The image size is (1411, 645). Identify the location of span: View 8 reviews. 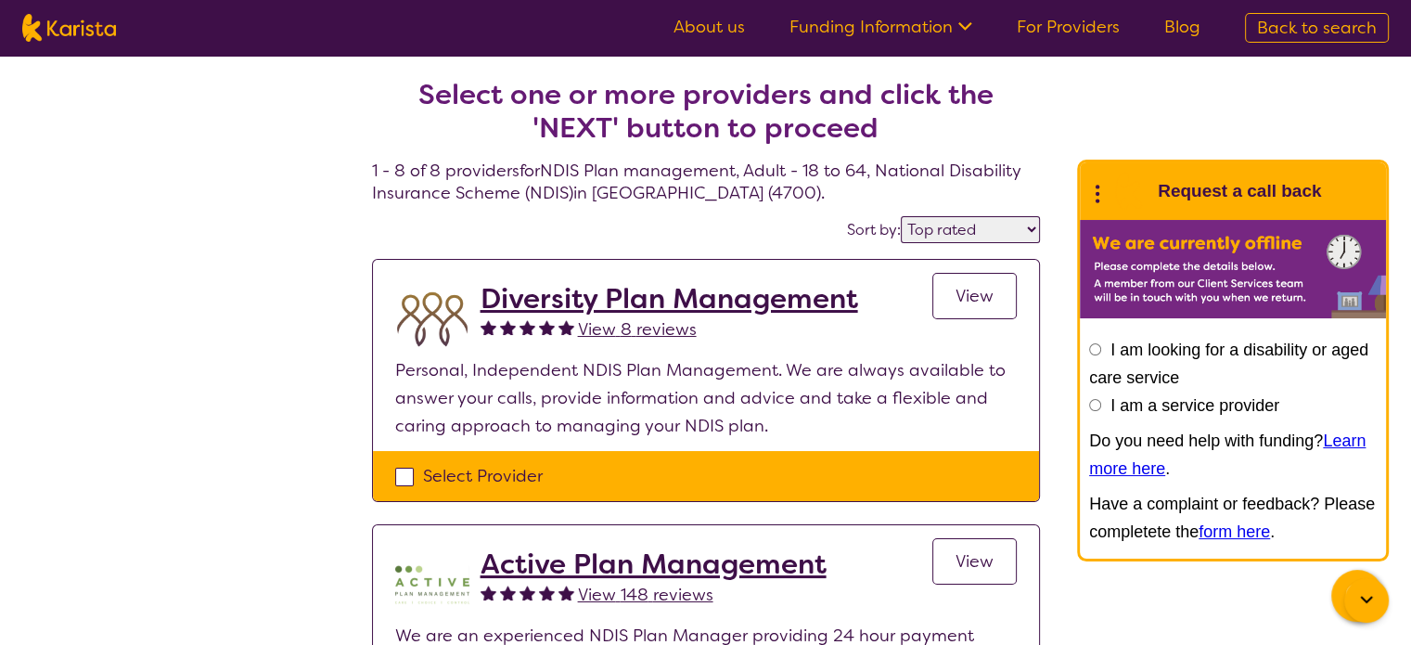
(637, 329).